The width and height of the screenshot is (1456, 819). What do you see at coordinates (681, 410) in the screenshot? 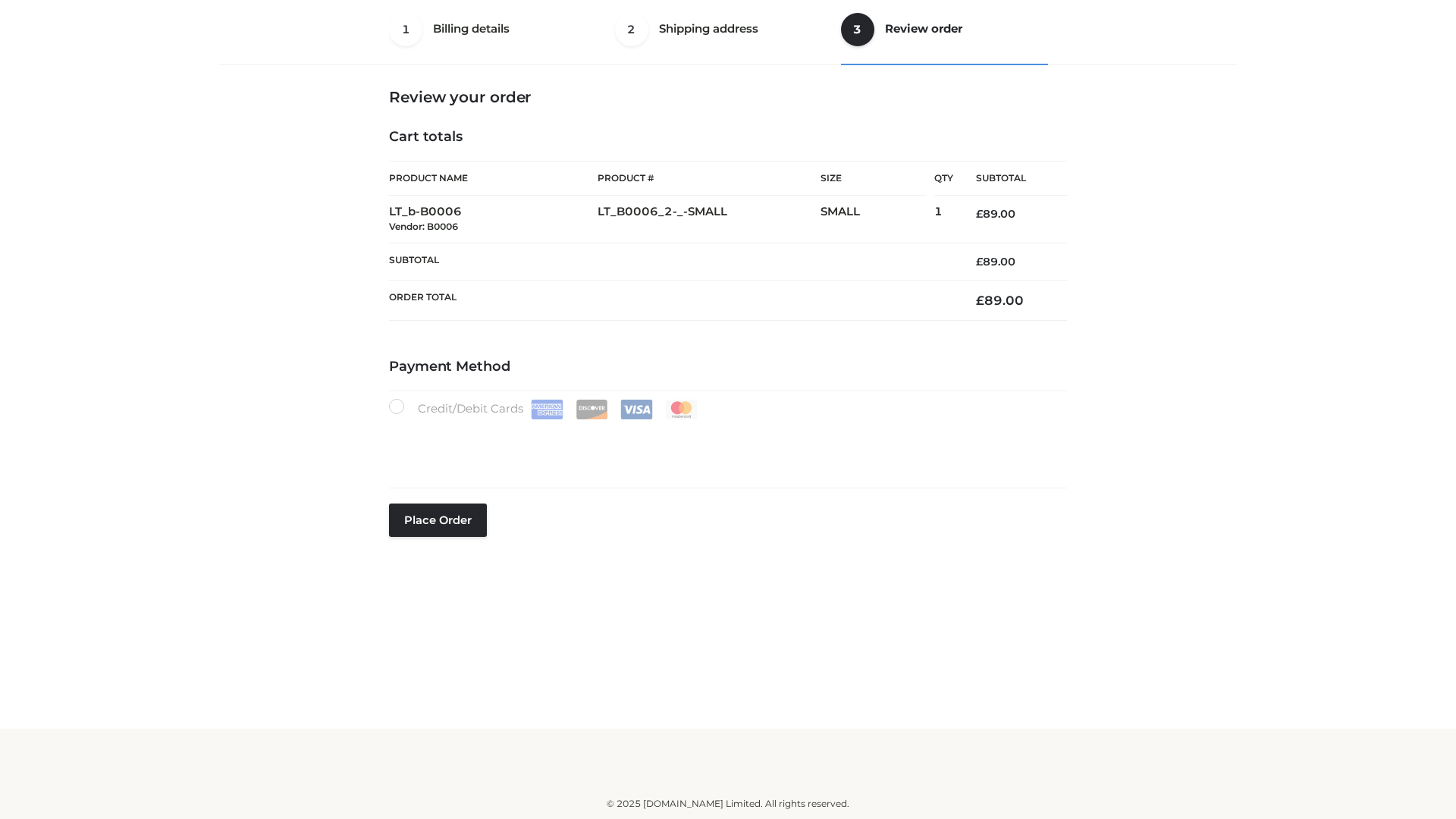
I see `img: Mastercard` at bounding box center [681, 410].